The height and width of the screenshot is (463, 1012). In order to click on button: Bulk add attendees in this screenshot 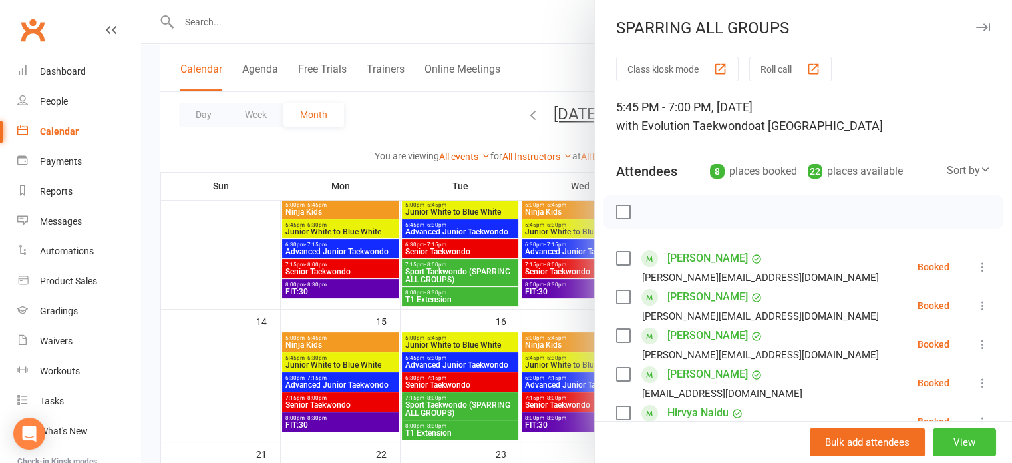, I will do `click(867, 442)`.